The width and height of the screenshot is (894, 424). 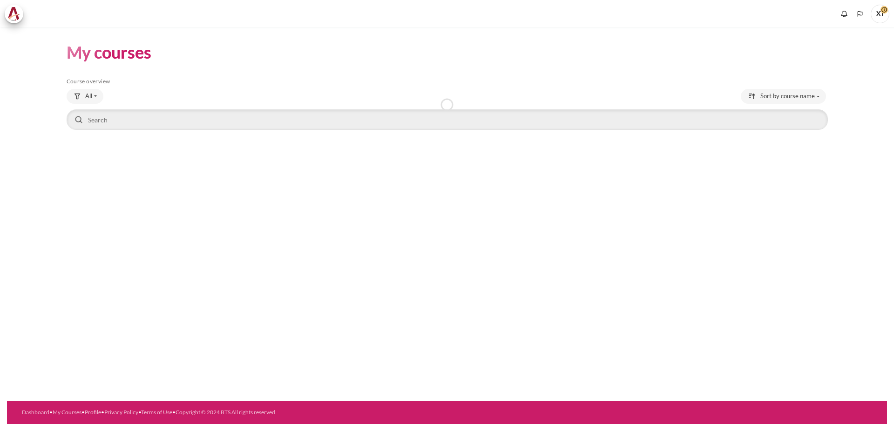 What do you see at coordinates (109, 52) in the screenshot?
I see `h1: My courses` at bounding box center [109, 52].